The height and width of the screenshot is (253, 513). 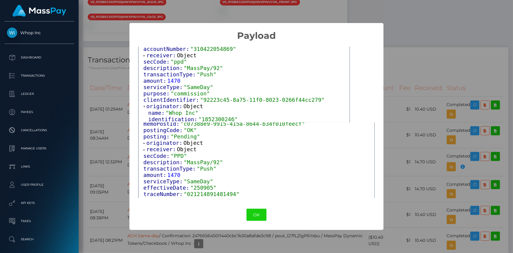 What do you see at coordinates (162, 123) in the screenshot?
I see `span: memoPostId:` at bounding box center [162, 123].